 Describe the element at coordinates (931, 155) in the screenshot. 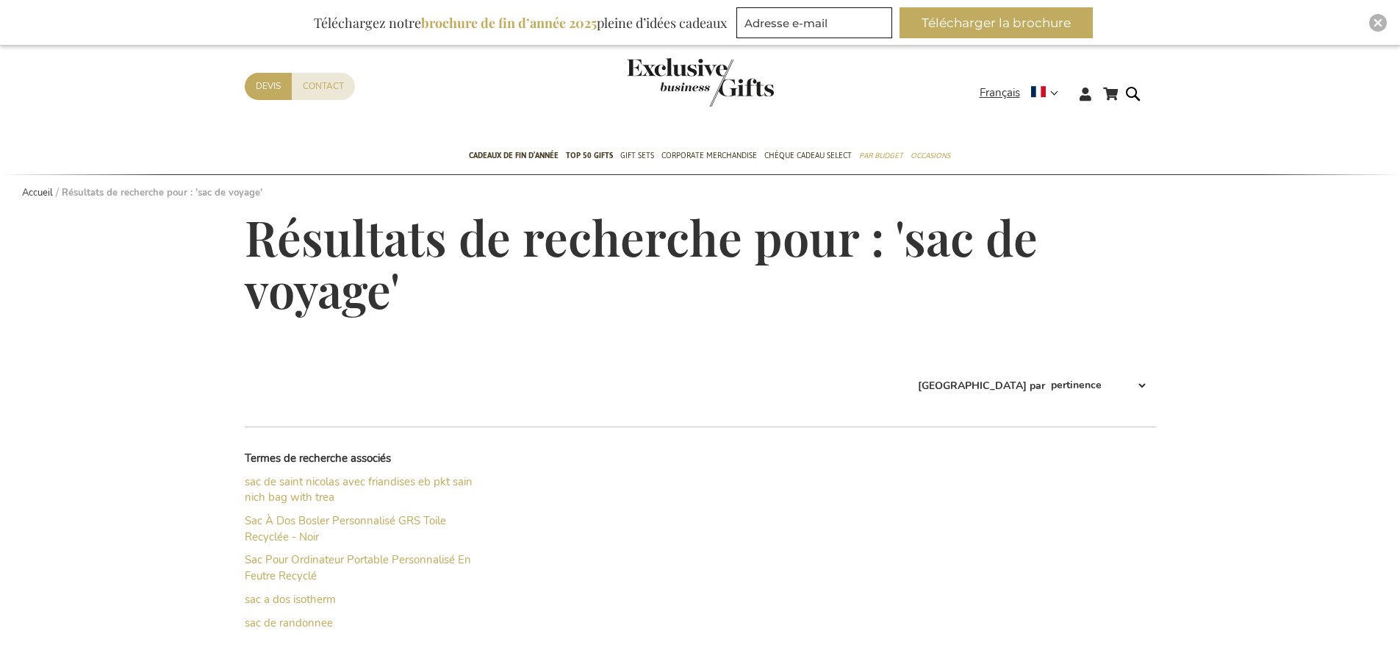

I see `span: Occasions` at that location.